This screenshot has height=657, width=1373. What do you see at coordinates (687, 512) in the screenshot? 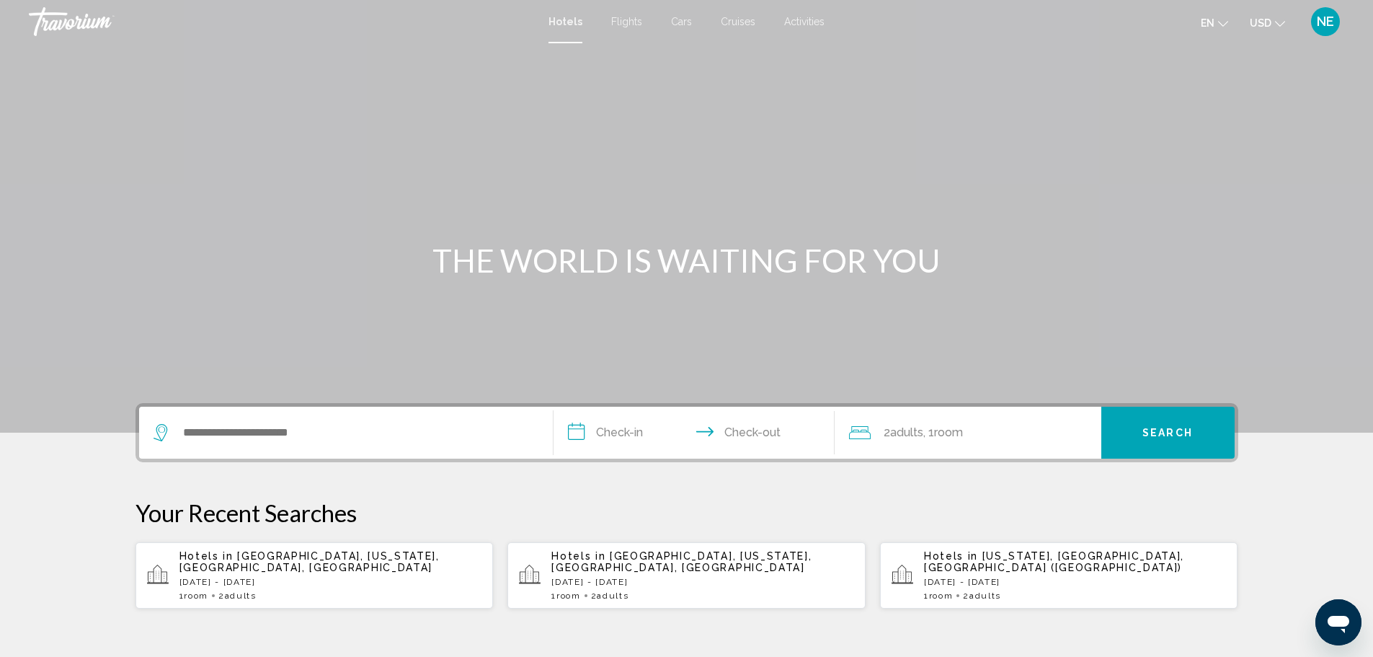
I see `p: Your Recent Searches` at bounding box center [687, 512].